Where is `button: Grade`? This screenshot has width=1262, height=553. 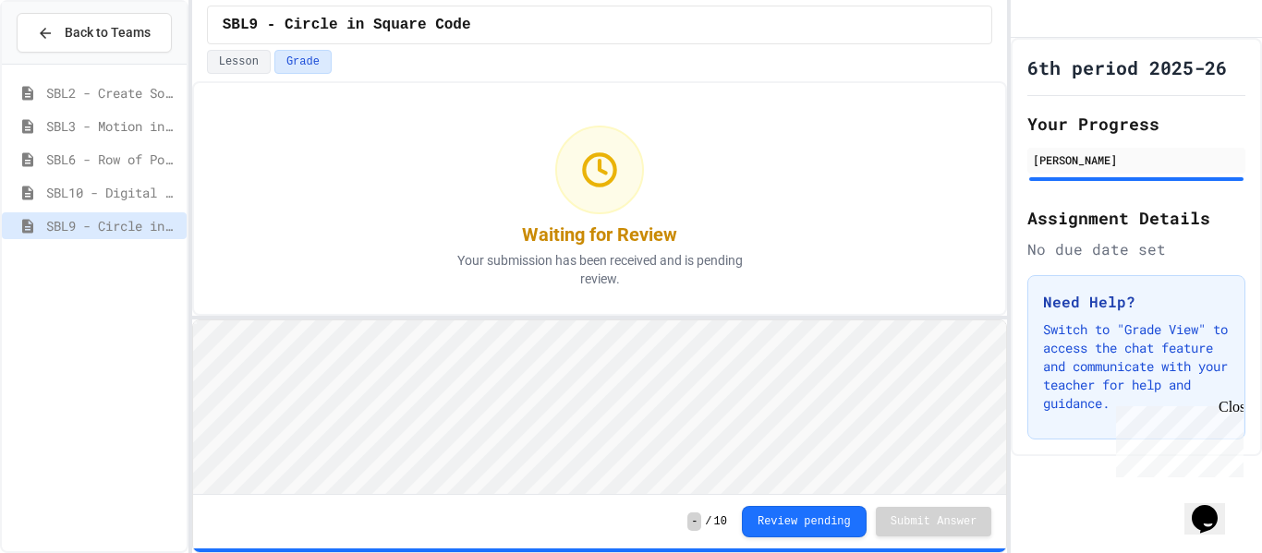
button: Grade is located at coordinates (303, 62).